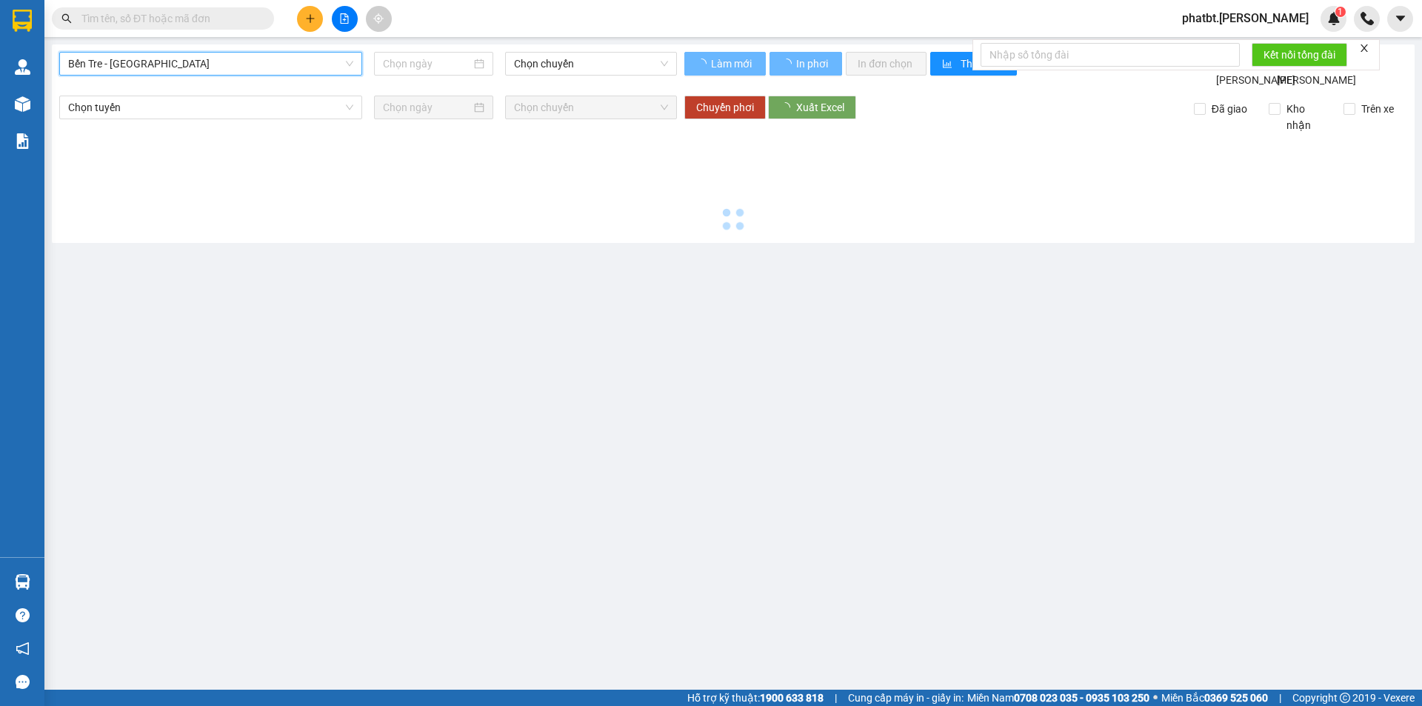 Image resolution: width=1422 pixels, height=706 pixels. I want to click on input: Nhập số tổng đài, so click(1110, 55).